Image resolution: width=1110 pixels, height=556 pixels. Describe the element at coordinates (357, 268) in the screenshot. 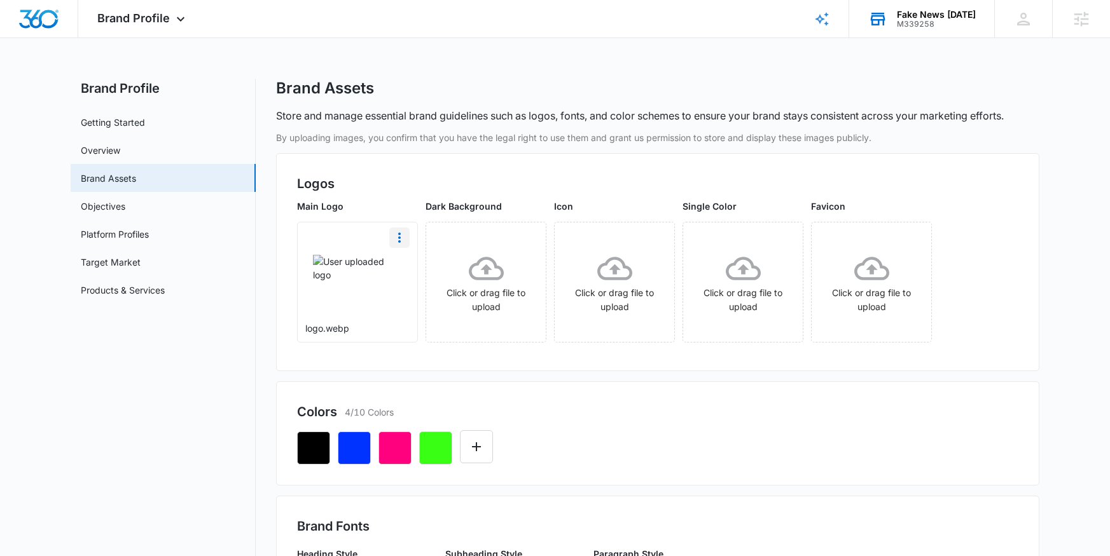

I see `img: User uploaded logo` at that location.